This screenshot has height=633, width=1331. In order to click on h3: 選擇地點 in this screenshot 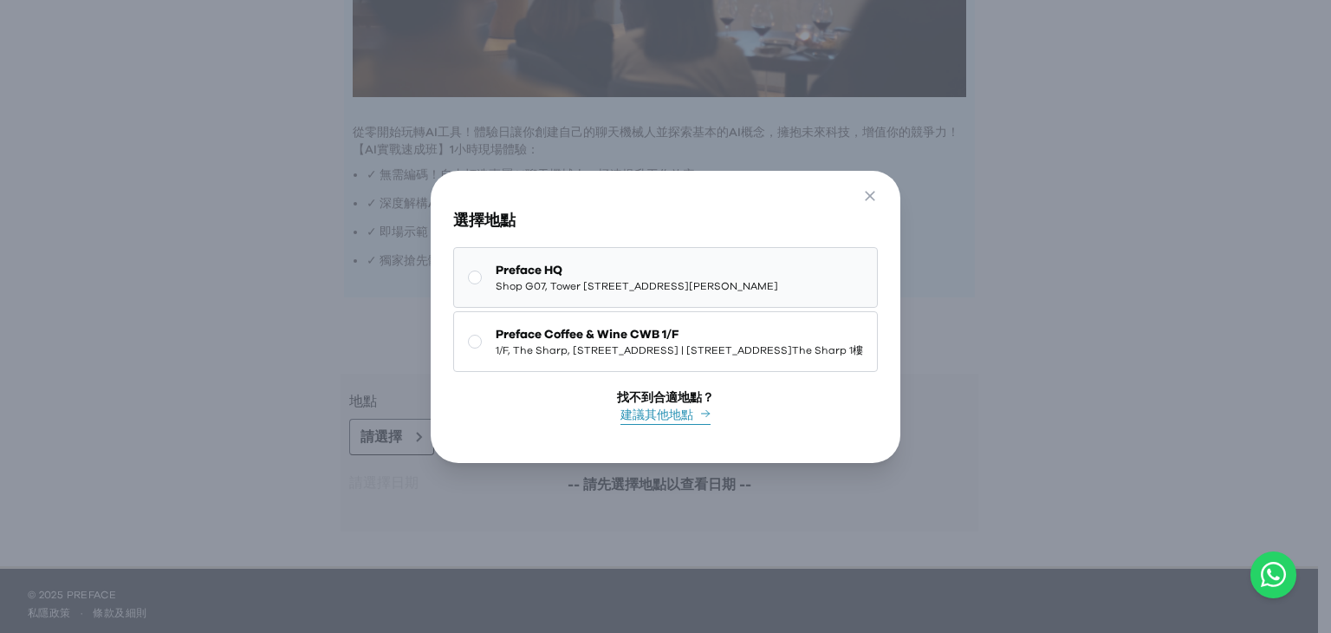, I will do `click(666, 221)`.